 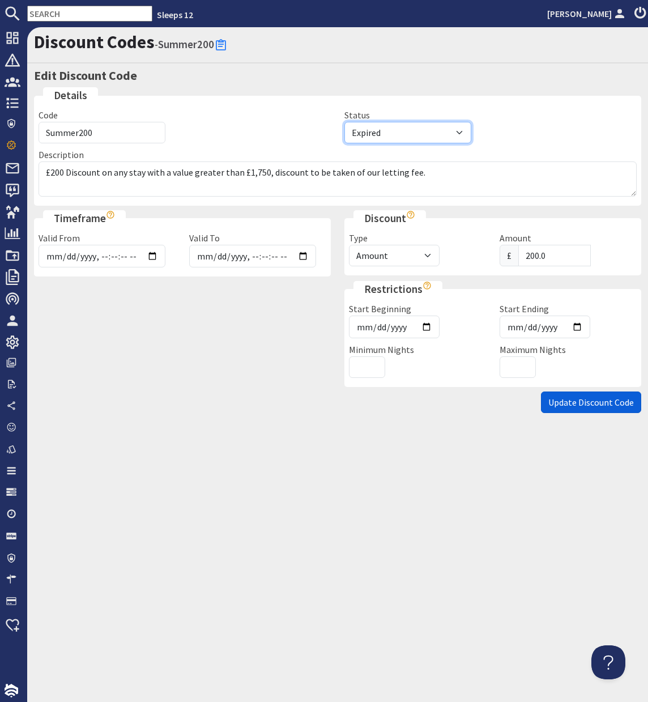 I want to click on legend: Timeframe, so click(x=84, y=218).